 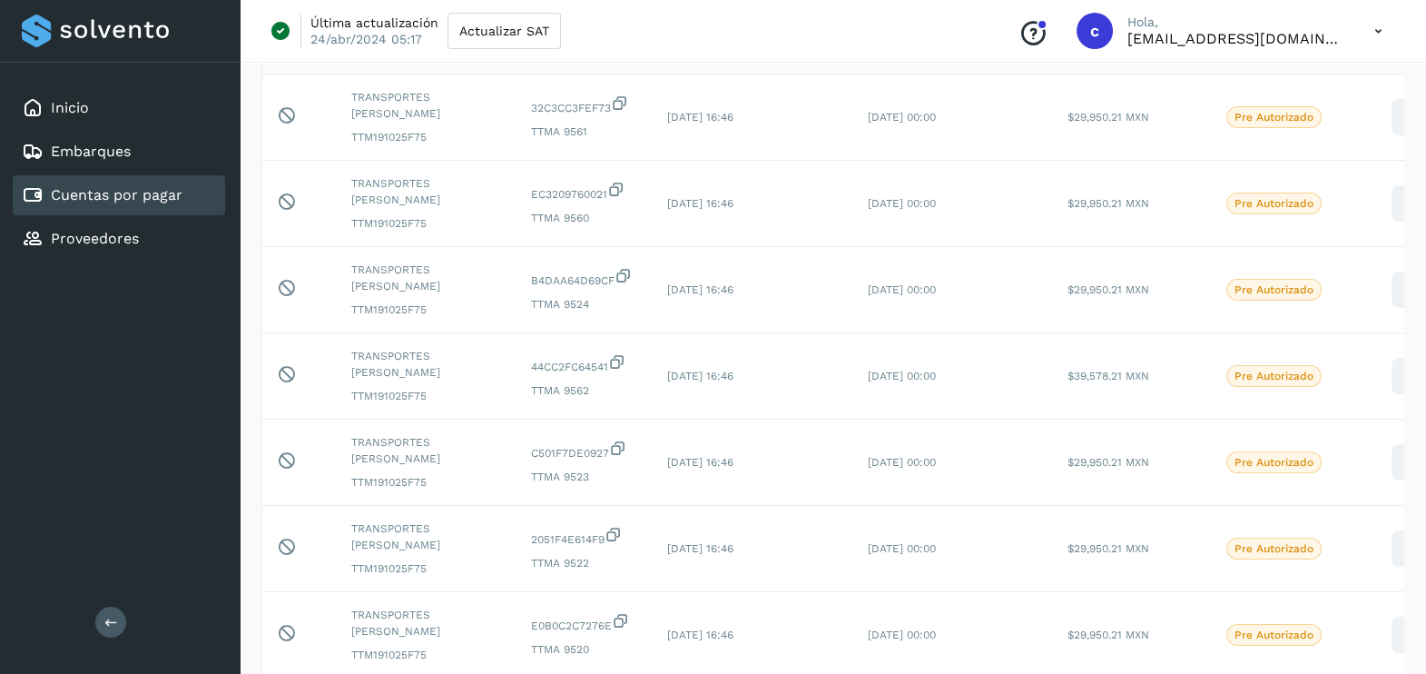 What do you see at coordinates (585, 563) in the screenshot?
I see `span: TTMA 9522` at bounding box center [585, 563].